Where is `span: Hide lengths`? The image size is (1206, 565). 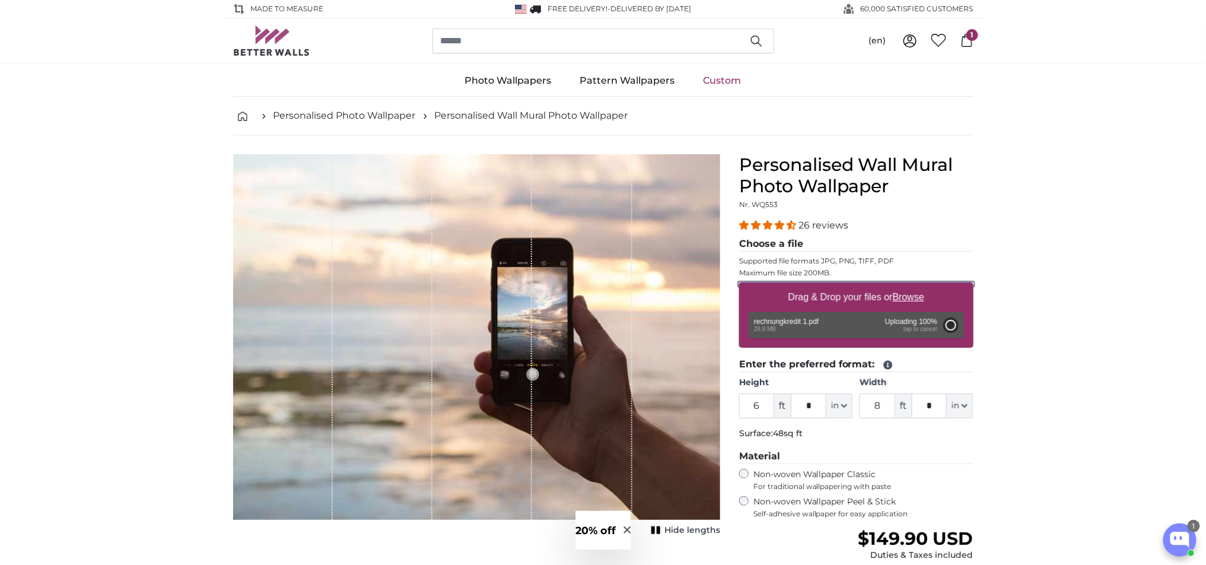
span: Hide lengths is located at coordinates (692, 530).